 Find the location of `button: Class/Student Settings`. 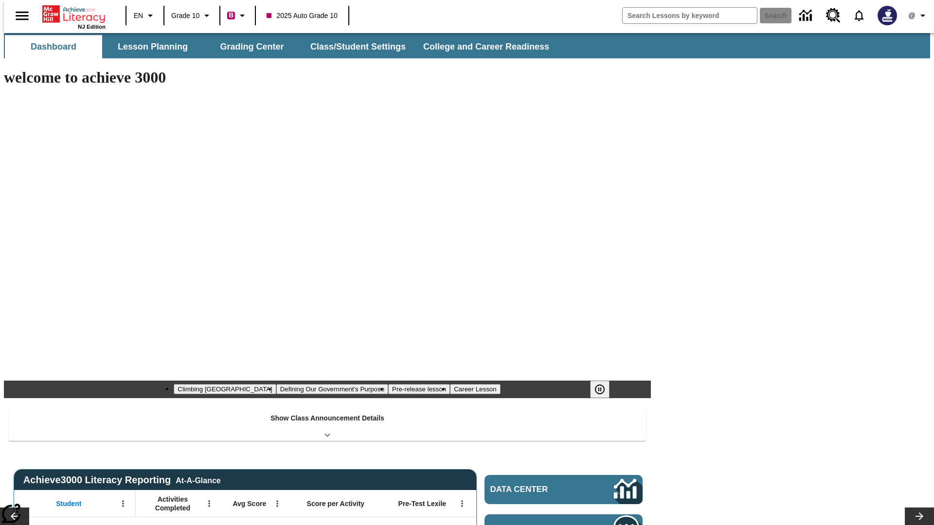

button: Class/Student Settings is located at coordinates (358, 47).